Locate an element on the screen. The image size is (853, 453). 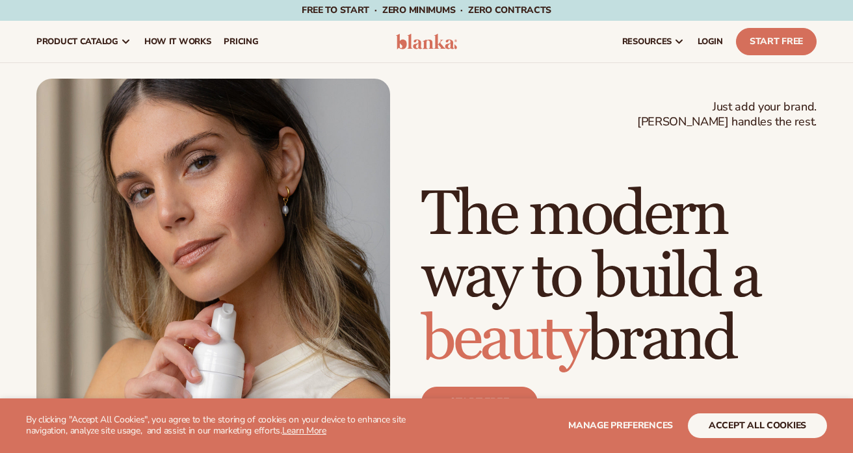
a: Start free is located at coordinates (479, 402).